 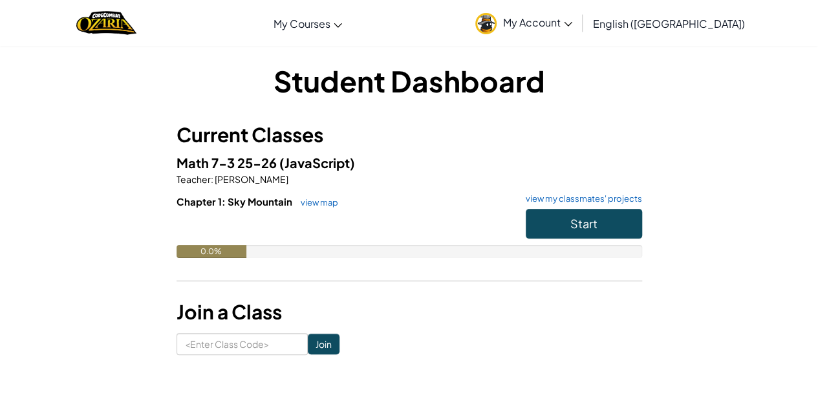 What do you see at coordinates (242, 344) in the screenshot?
I see `input: <Enter Class Code>` at bounding box center [242, 344].